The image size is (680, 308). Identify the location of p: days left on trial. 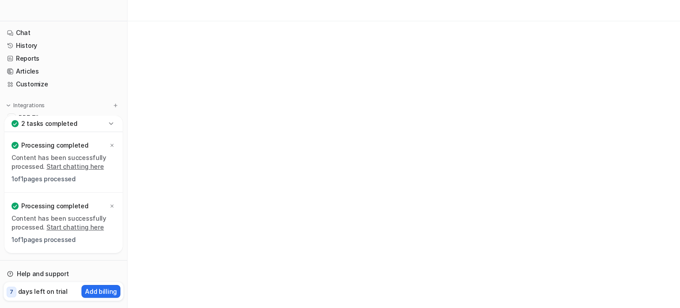
(43, 291).